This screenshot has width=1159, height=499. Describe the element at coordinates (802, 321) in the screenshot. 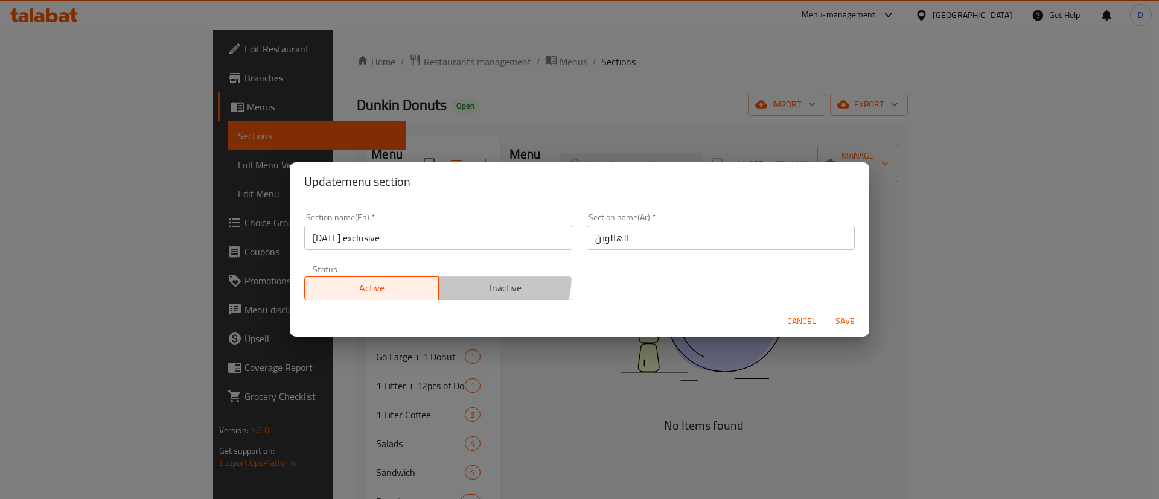

I see `span: Cancel` at that location.